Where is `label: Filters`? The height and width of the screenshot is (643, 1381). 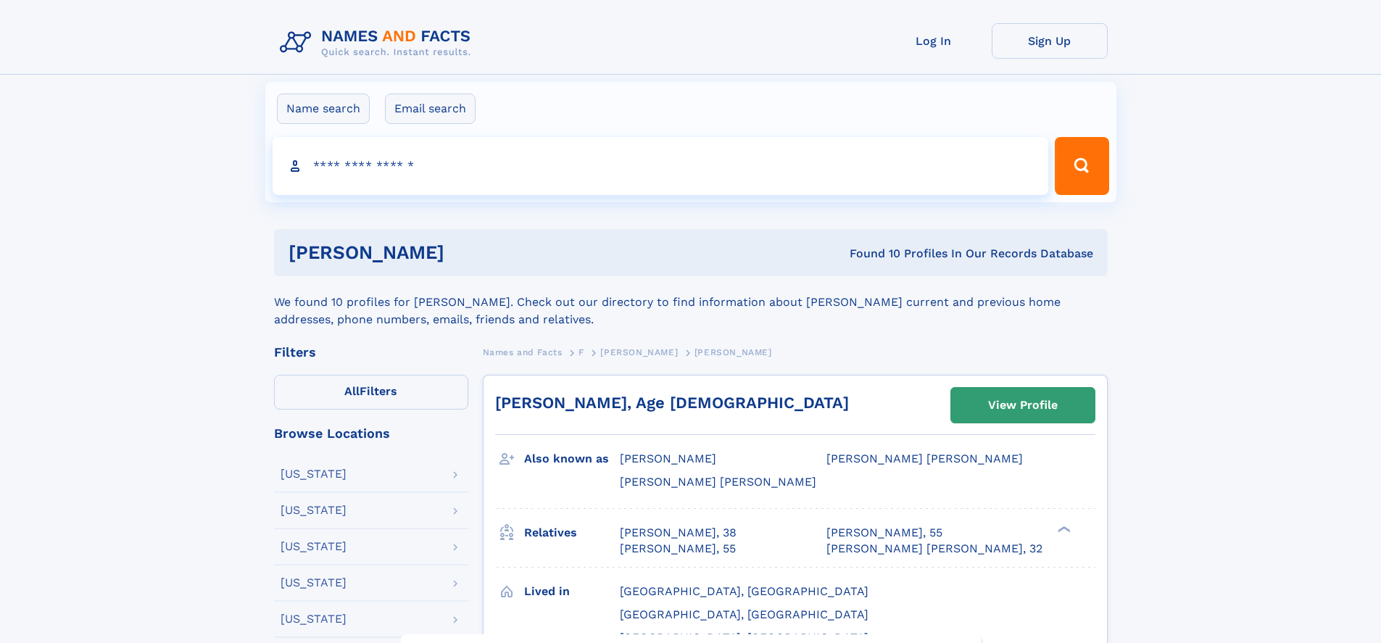 label: Filters is located at coordinates (371, 392).